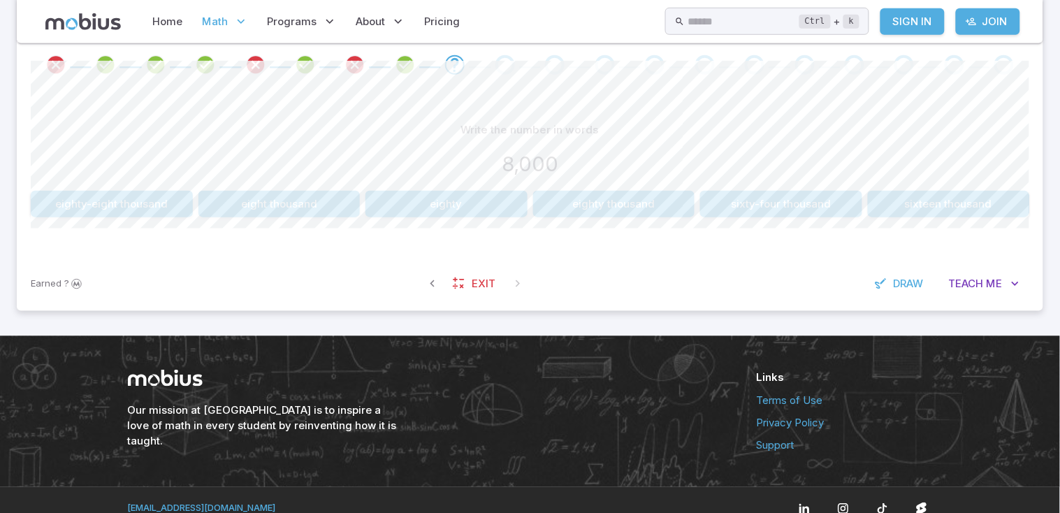 This screenshot has width=1060, height=513. What do you see at coordinates (900, 284) in the screenshot?
I see `button: Draw` at bounding box center [900, 284].